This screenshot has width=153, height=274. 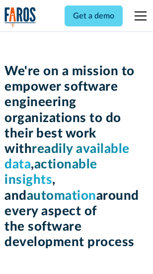 What do you see at coordinates (77, 157) in the screenshot?
I see `h1: We're on a mission to empower software engineering organizations to do their best work with , , a...` at bounding box center [77, 157].